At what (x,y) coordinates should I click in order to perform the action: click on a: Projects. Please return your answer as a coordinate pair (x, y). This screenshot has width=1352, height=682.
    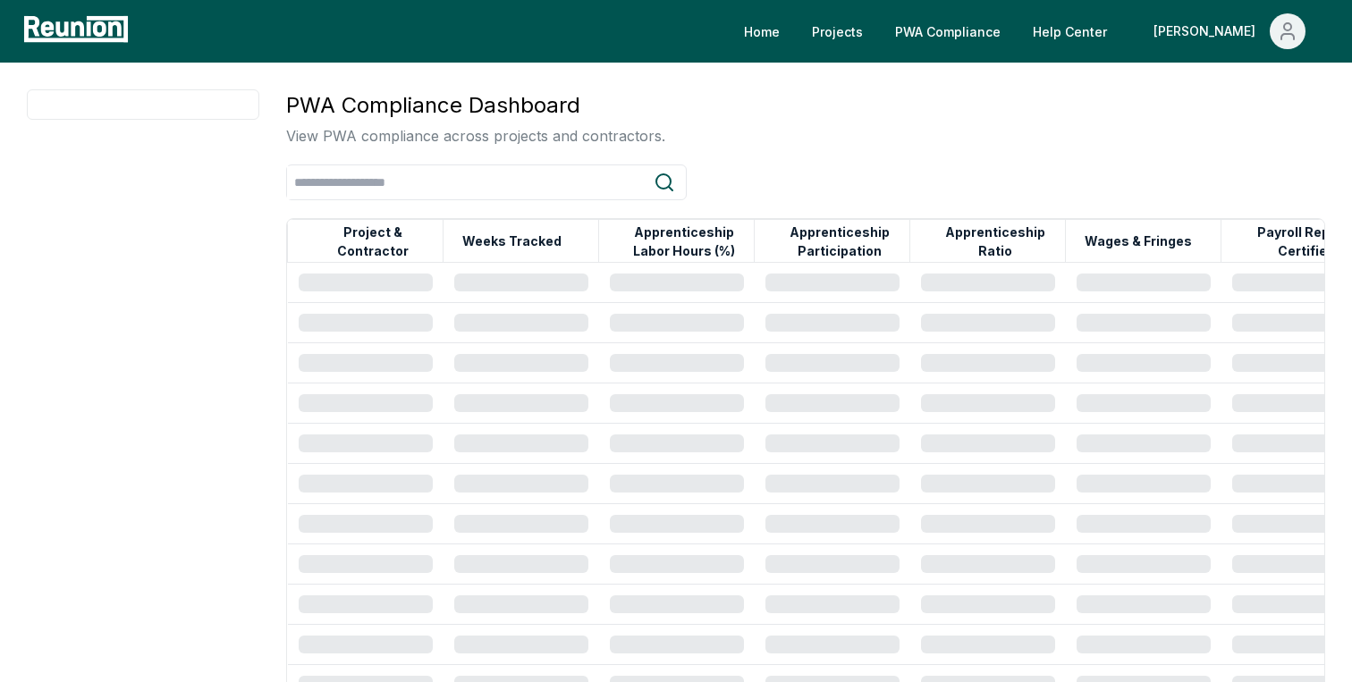
    Looking at the image, I should click on (837, 31).